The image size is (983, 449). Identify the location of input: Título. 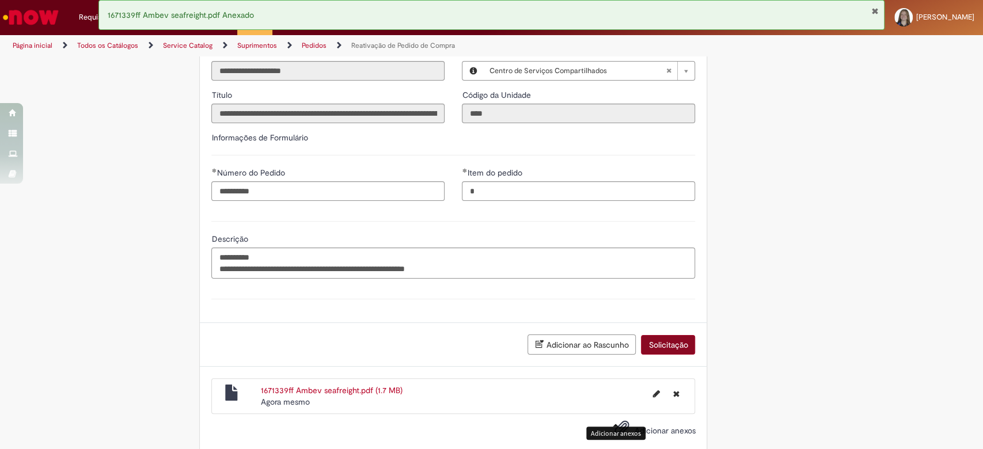
(328, 114).